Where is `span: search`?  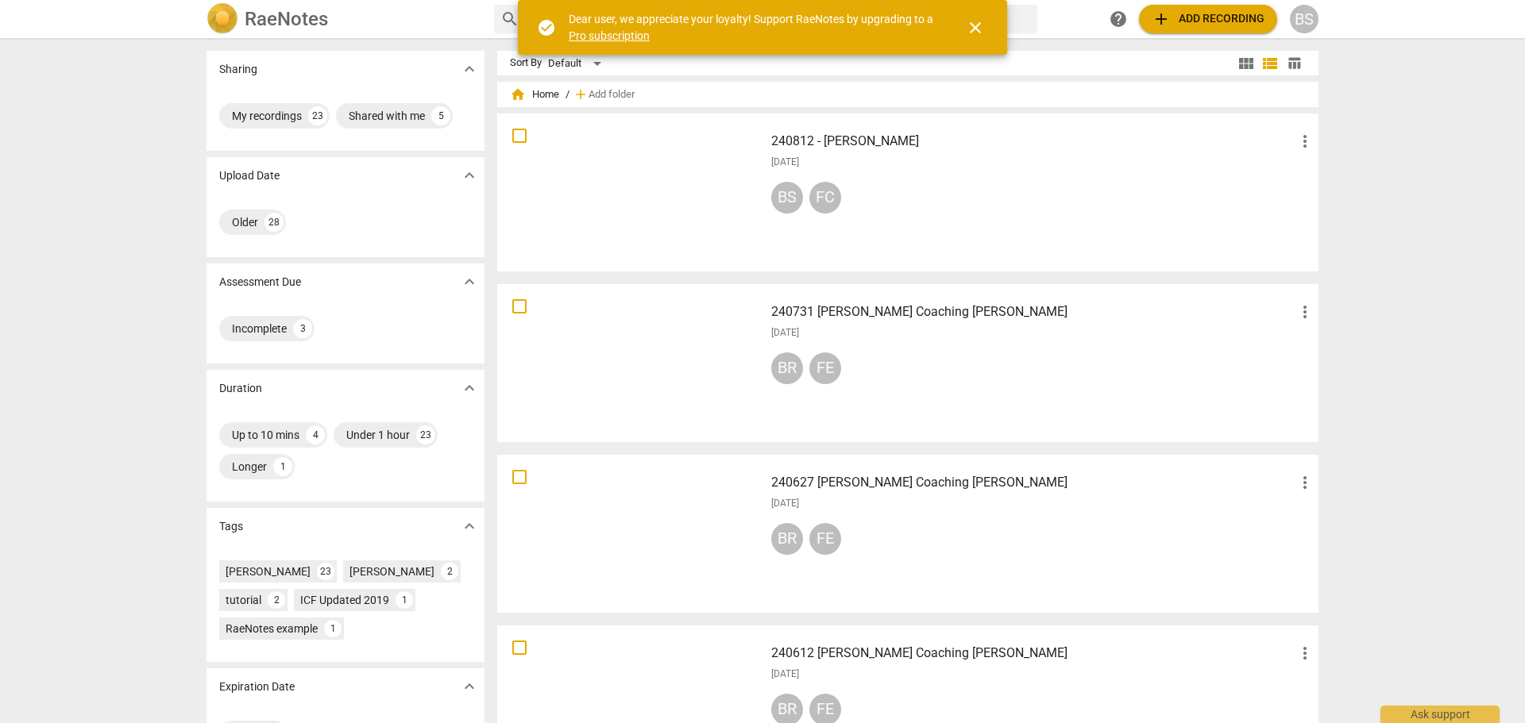 span: search is located at coordinates (510, 19).